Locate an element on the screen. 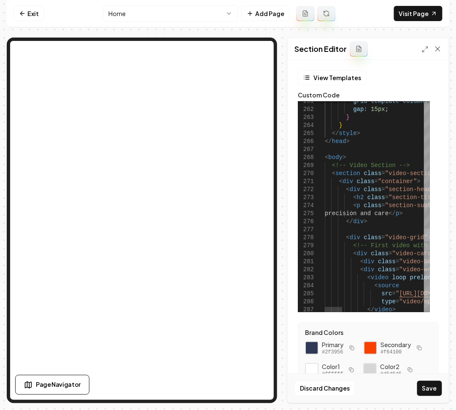  span: Color 1 is located at coordinates (332, 366).